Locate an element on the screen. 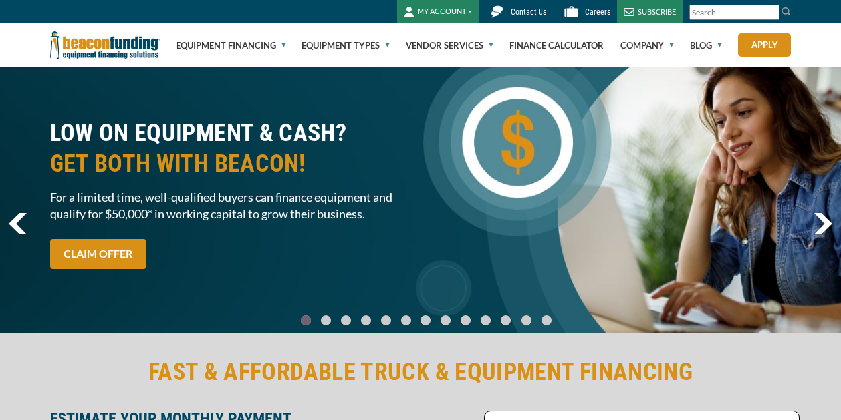  a: Go To Slide 5 is located at coordinates (406, 320).